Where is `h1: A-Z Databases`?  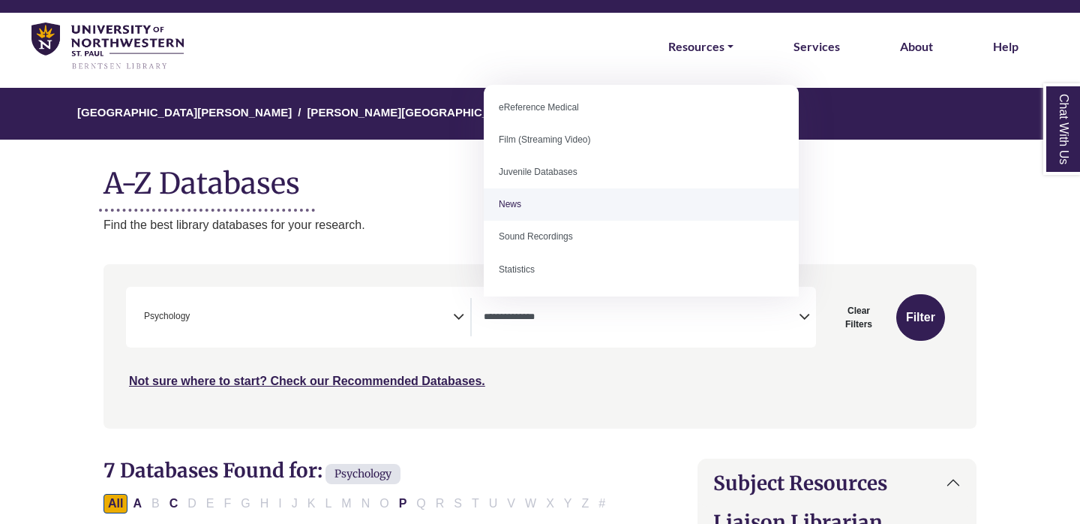
h1: A-Z Databases is located at coordinates (540, 177).